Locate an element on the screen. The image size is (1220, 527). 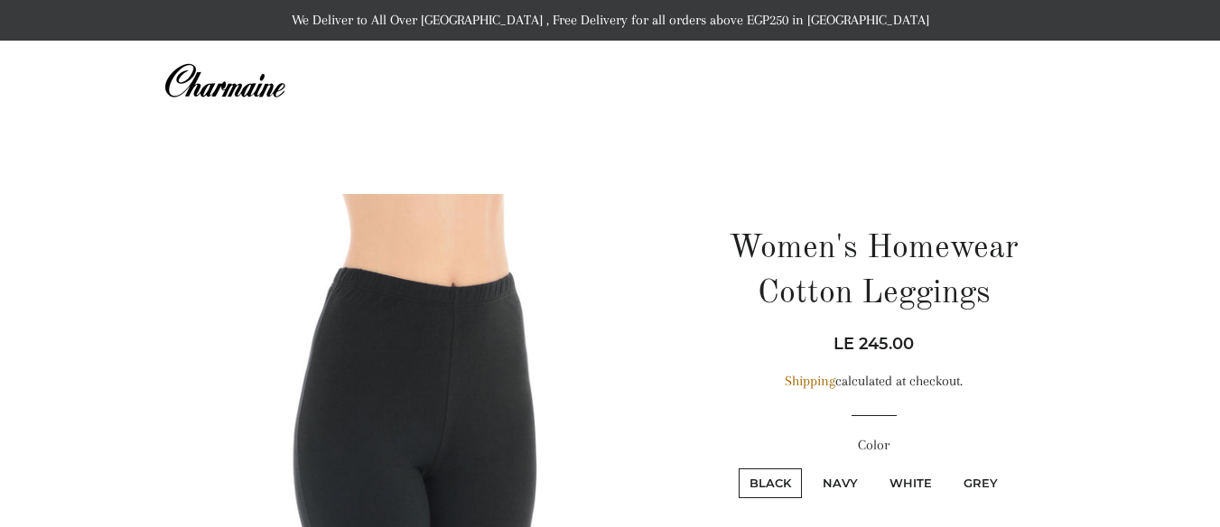
label: Grey is located at coordinates (981, 483).